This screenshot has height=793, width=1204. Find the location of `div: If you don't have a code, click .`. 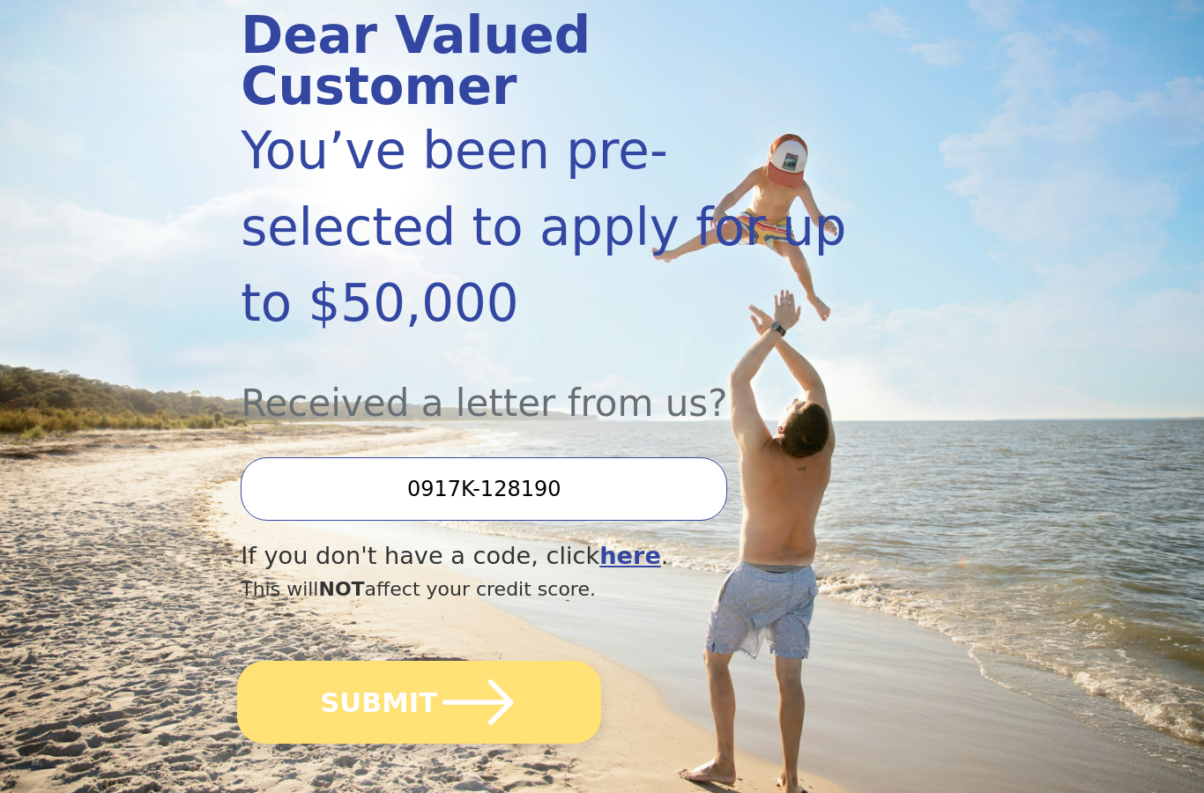

div: If you don't have a code, click . is located at coordinates (547, 557).